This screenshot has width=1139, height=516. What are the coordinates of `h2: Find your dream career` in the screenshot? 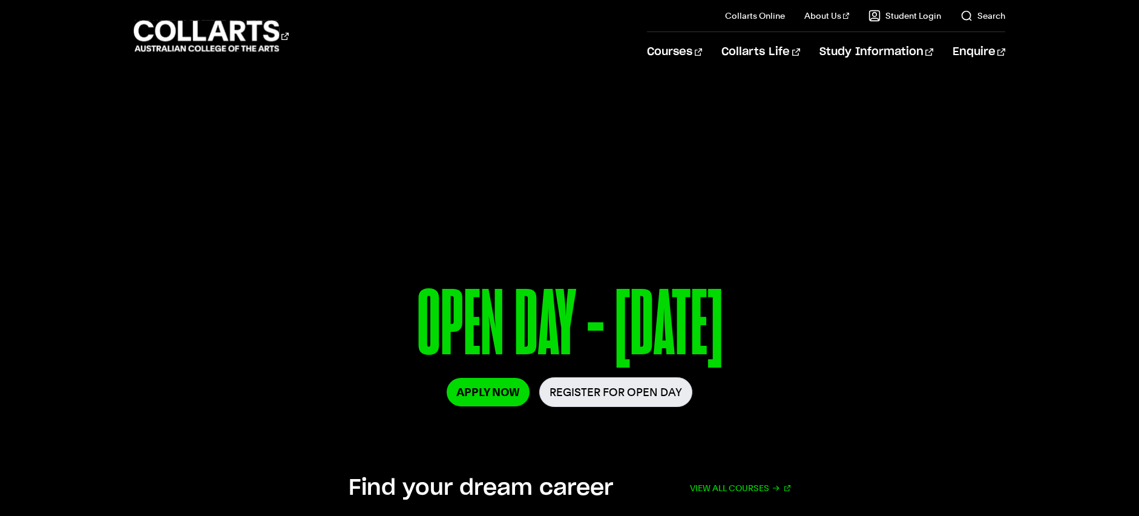 It's located at (481, 488).